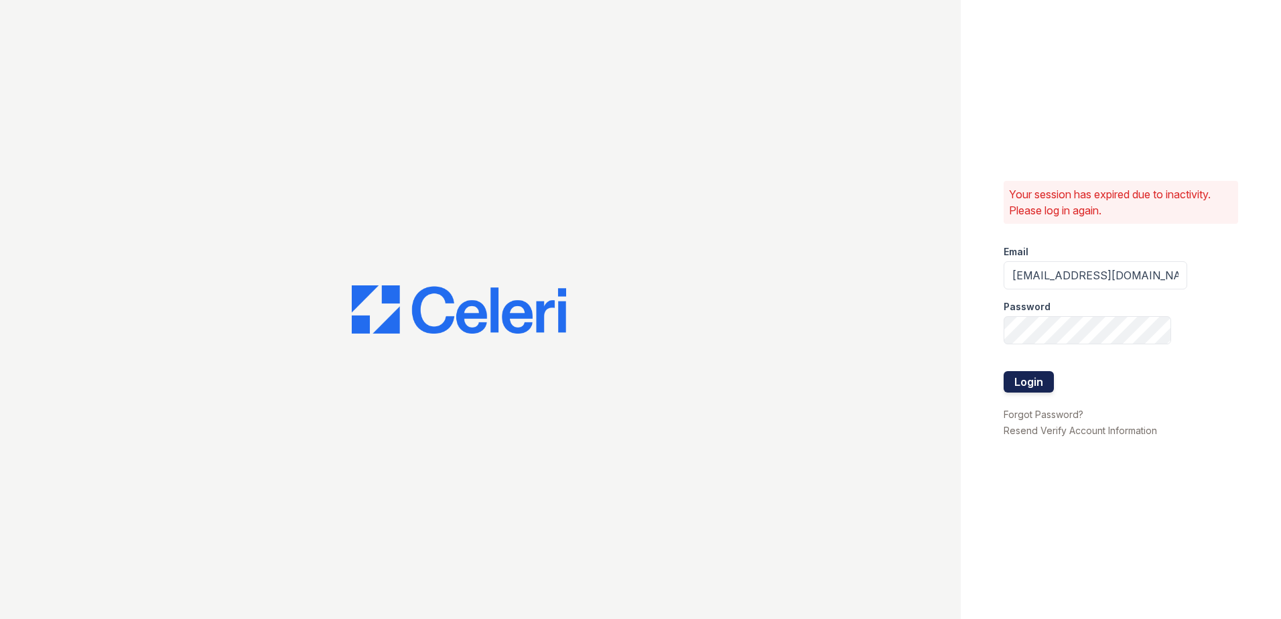 Image resolution: width=1281 pixels, height=619 pixels. What do you see at coordinates (1043, 414) in the screenshot?
I see `a: Forgot Password?` at bounding box center [1043, 414].